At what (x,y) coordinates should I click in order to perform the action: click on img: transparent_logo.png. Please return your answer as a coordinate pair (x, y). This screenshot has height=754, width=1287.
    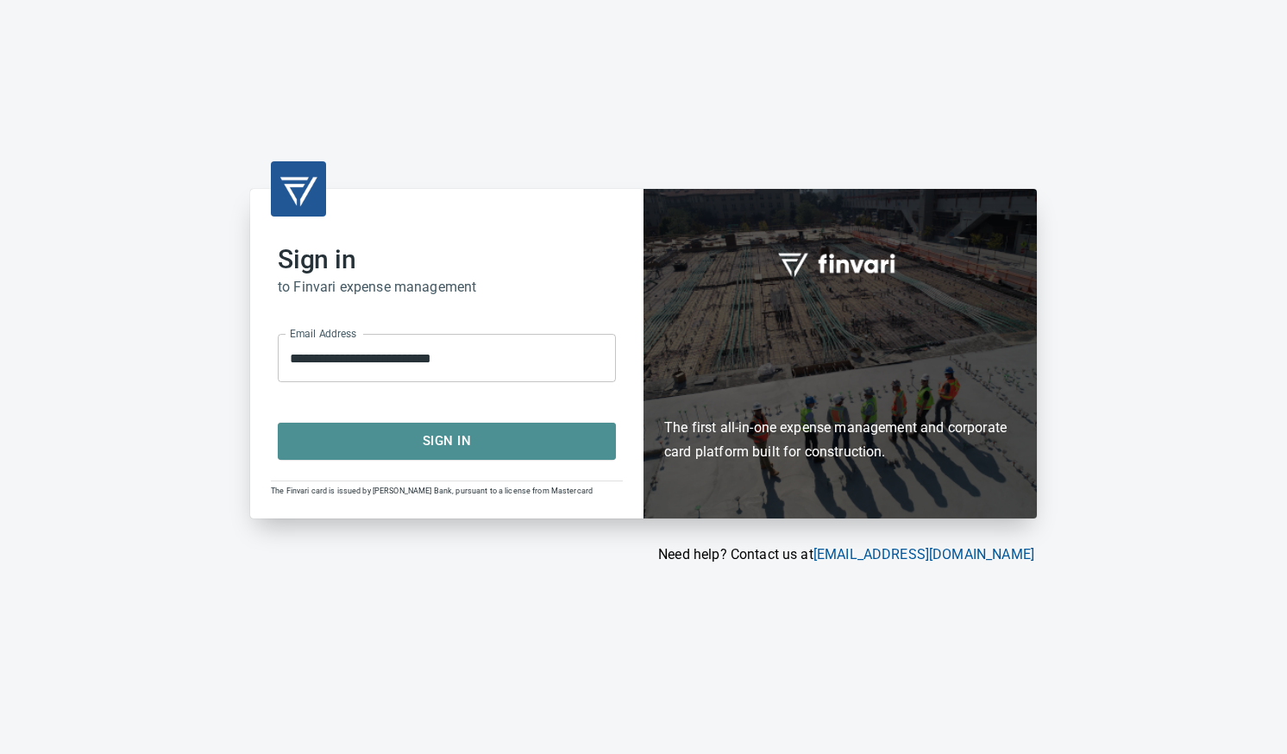
    Looking at the image, I should click on (298, 189).